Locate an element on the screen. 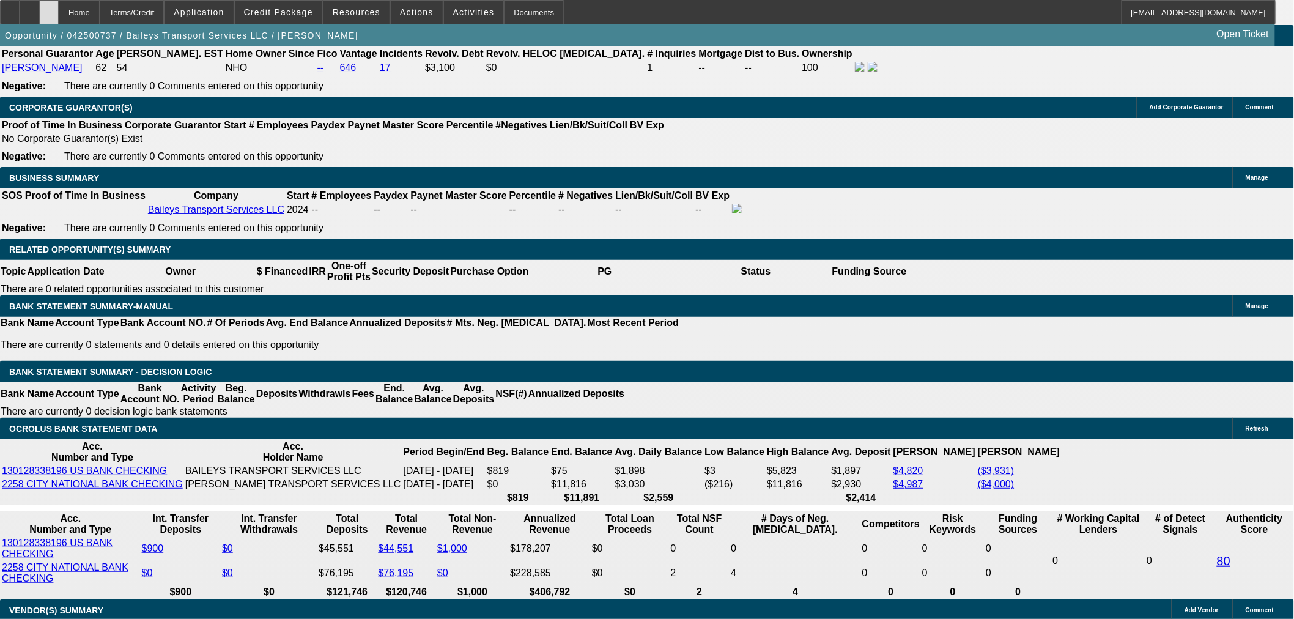 This screenshot has width=1294, height=619. button: Resources is located at coordinates (356, 12).